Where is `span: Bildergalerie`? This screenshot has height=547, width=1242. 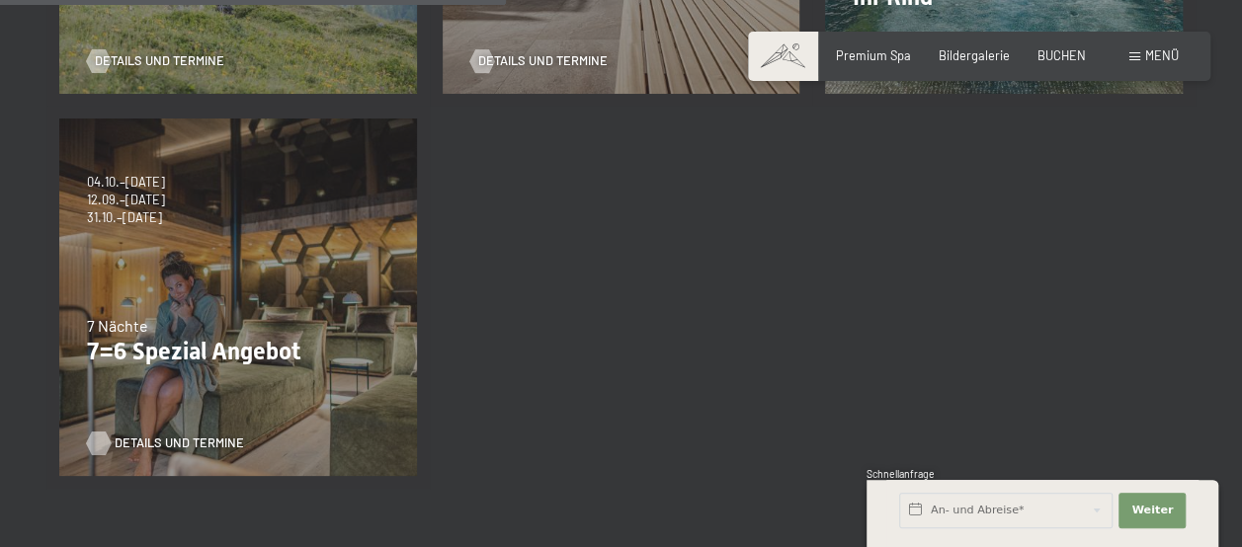
span: Bildergalerie is located at coordinates (974, 55).